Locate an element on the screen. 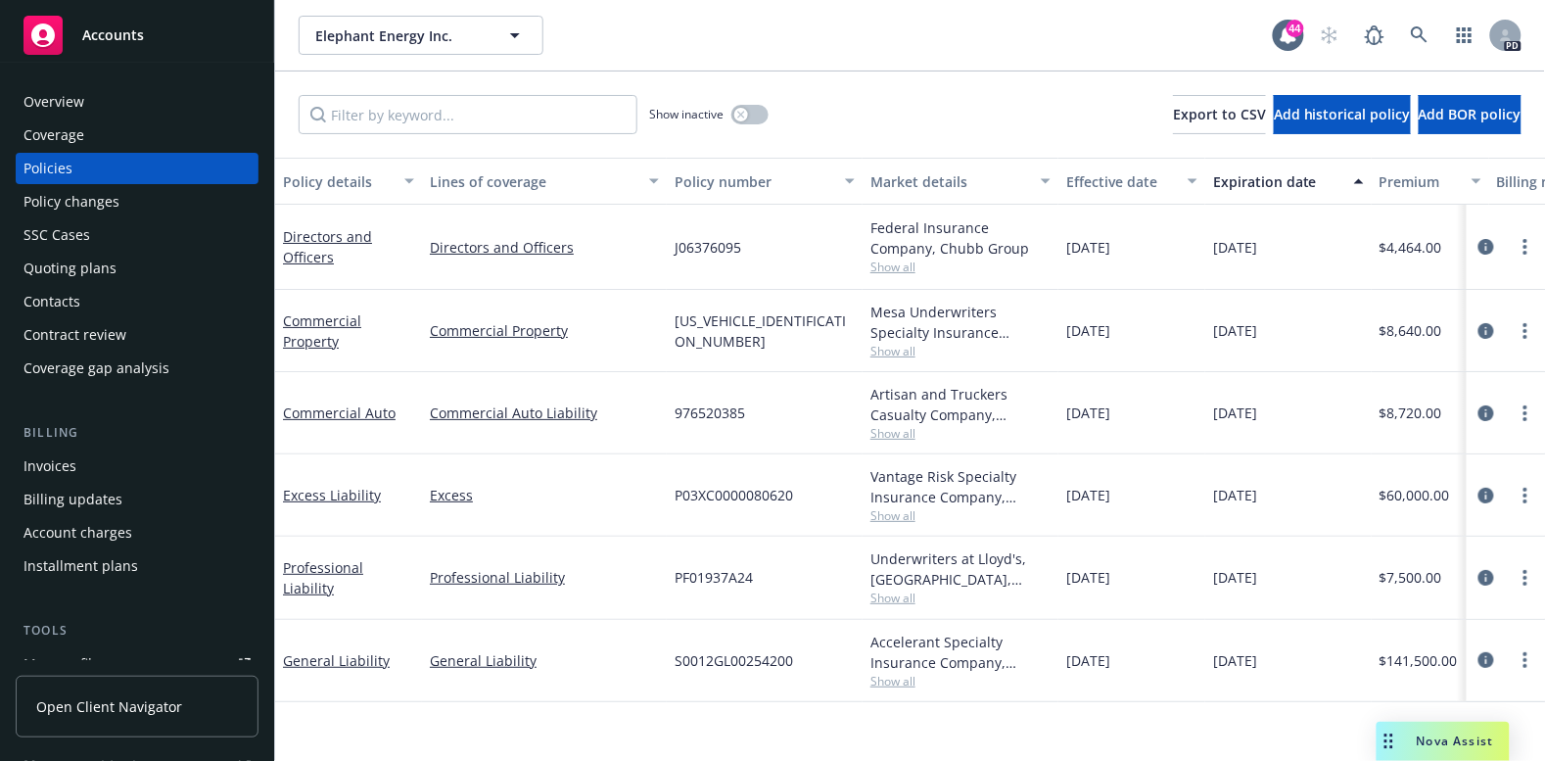 Image resolution: width=1545 pixels, height=761 pixels. div: SSC Cases is located at coordinates (57, 235).